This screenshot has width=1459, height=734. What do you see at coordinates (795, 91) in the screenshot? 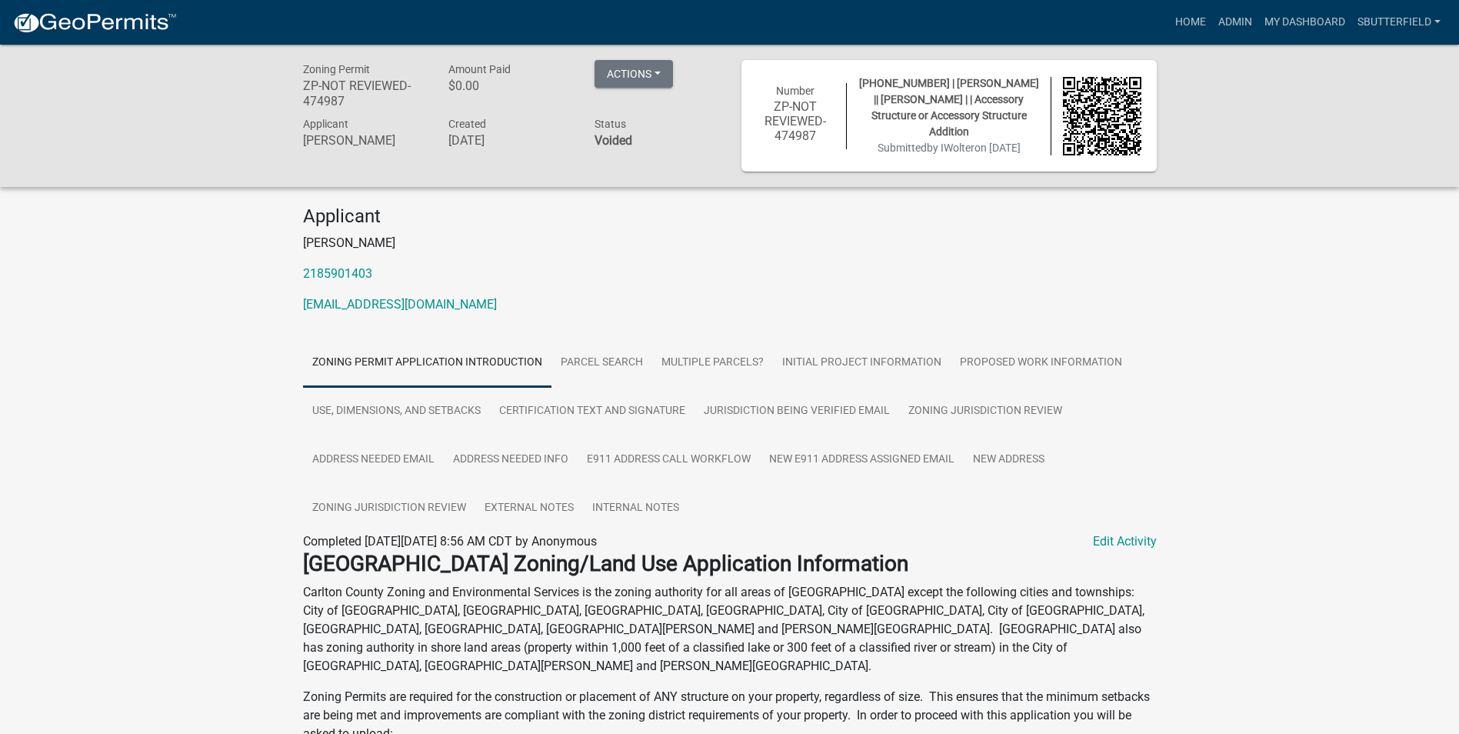
I see `span: Number` at bounding box center [795, 91].